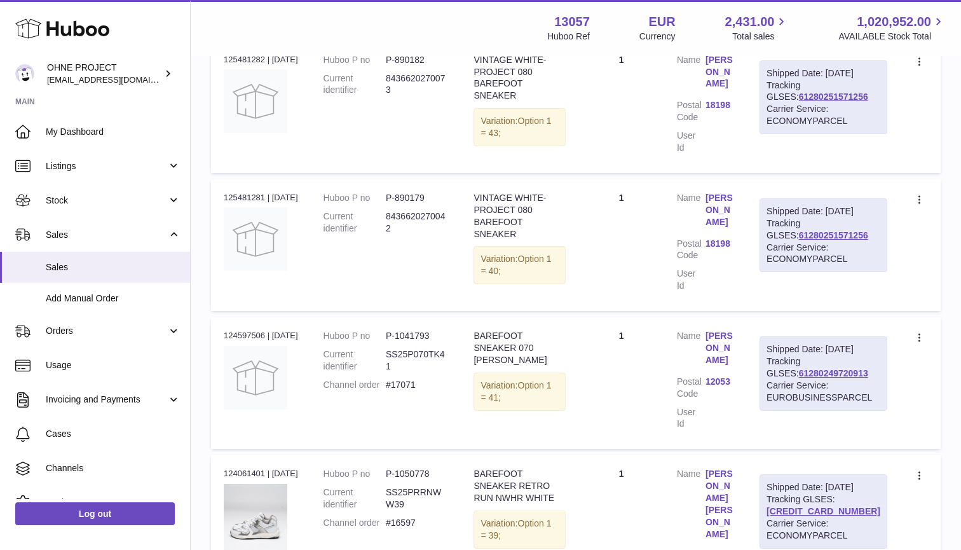 The image size is (961, 550). I want to click on a: 61280249720913, so click(834, 373).